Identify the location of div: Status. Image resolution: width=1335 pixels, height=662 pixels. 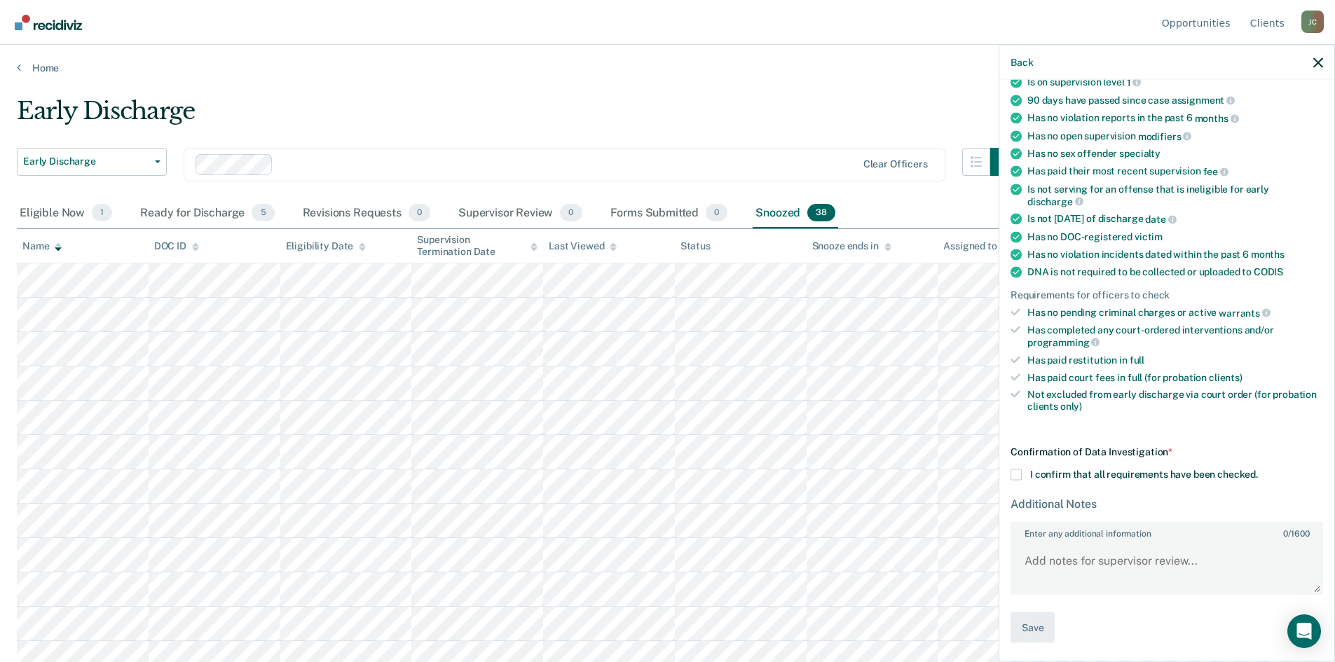
(695, 246).